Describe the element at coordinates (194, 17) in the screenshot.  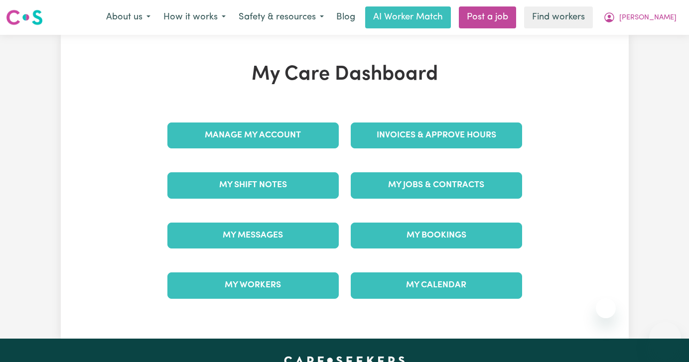
I see `button: How it works` at that location.